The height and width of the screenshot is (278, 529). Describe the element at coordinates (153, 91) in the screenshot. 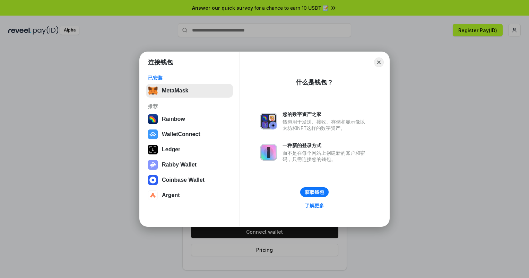

I see `img: svg+xml,%3Csvg%20fill%3D%22none%22%20height%3D%2233%22%20viewBox%3D%220%200%2035%2033%22%20width%...` at that location.